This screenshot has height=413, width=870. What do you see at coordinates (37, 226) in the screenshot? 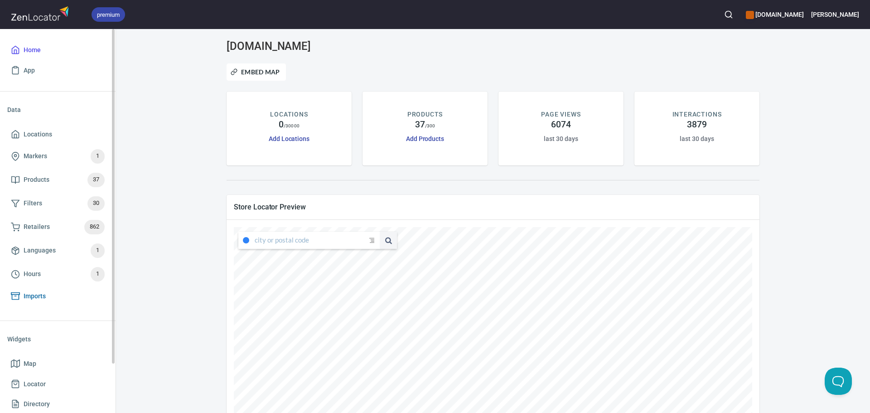
I see `span: Retailers` at bounding box center [37, 226].